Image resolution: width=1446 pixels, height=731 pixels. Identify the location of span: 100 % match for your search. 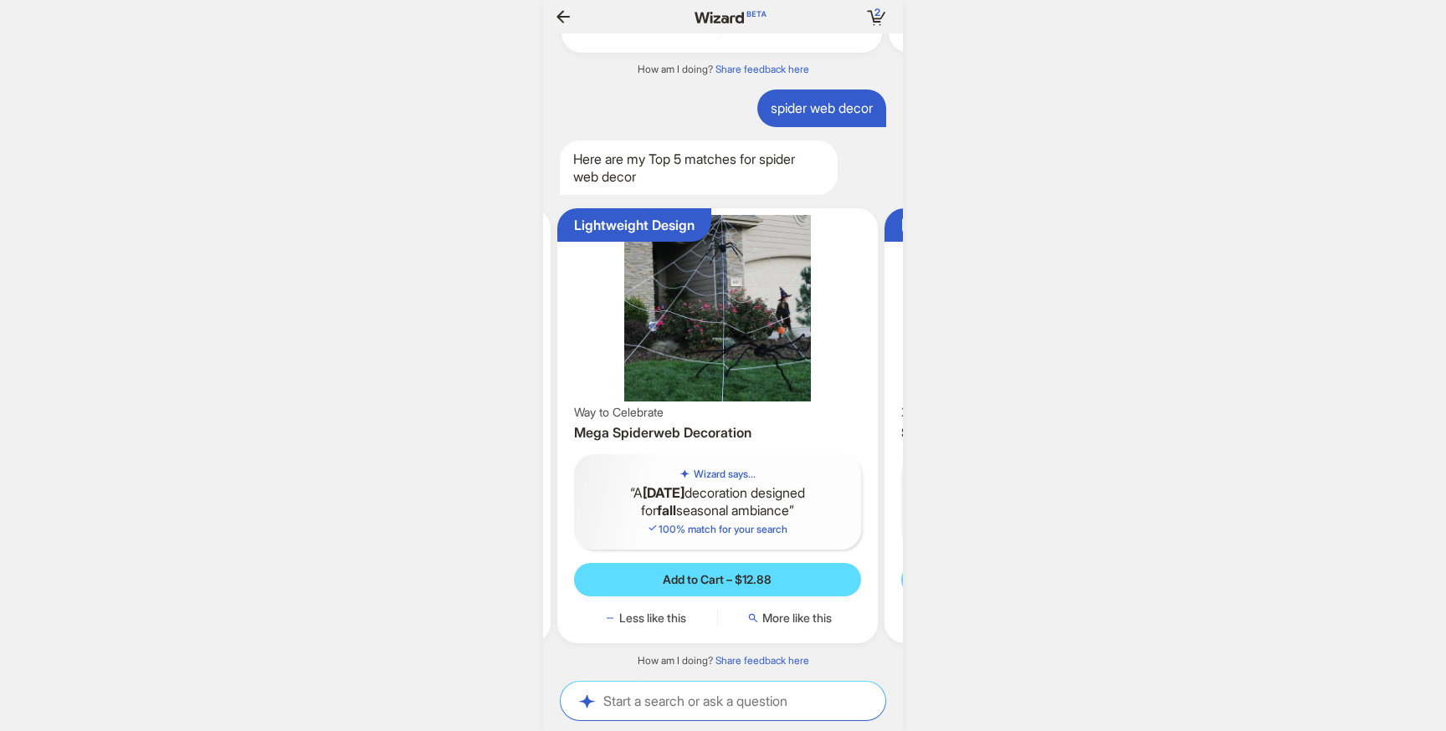
(717, 529).